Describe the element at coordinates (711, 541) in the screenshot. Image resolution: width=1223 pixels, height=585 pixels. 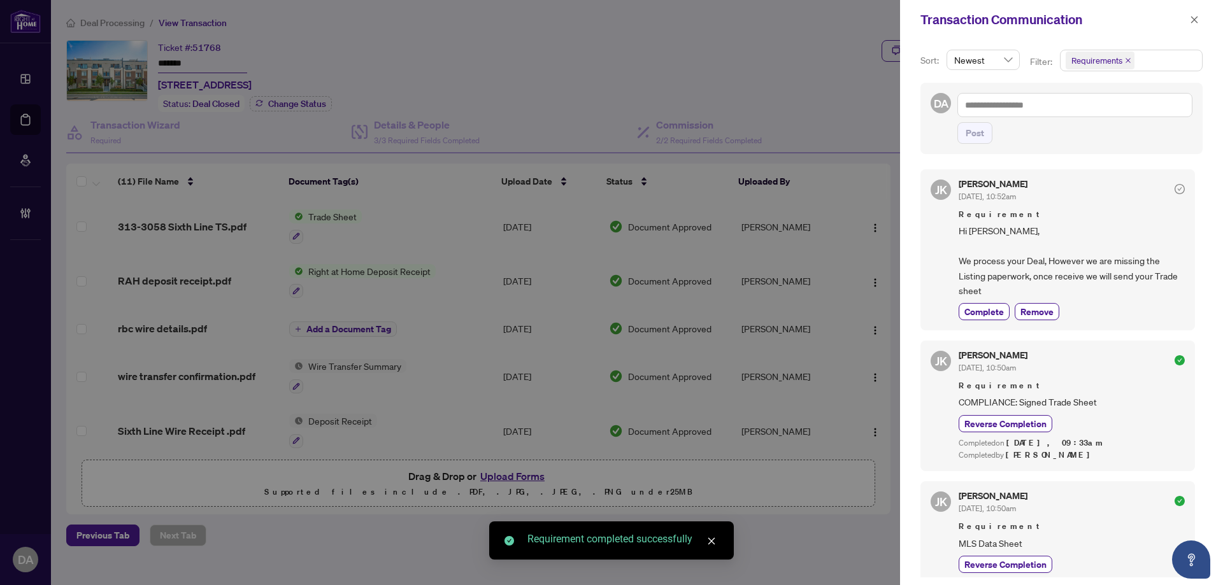
I see `a: Close` at that location.